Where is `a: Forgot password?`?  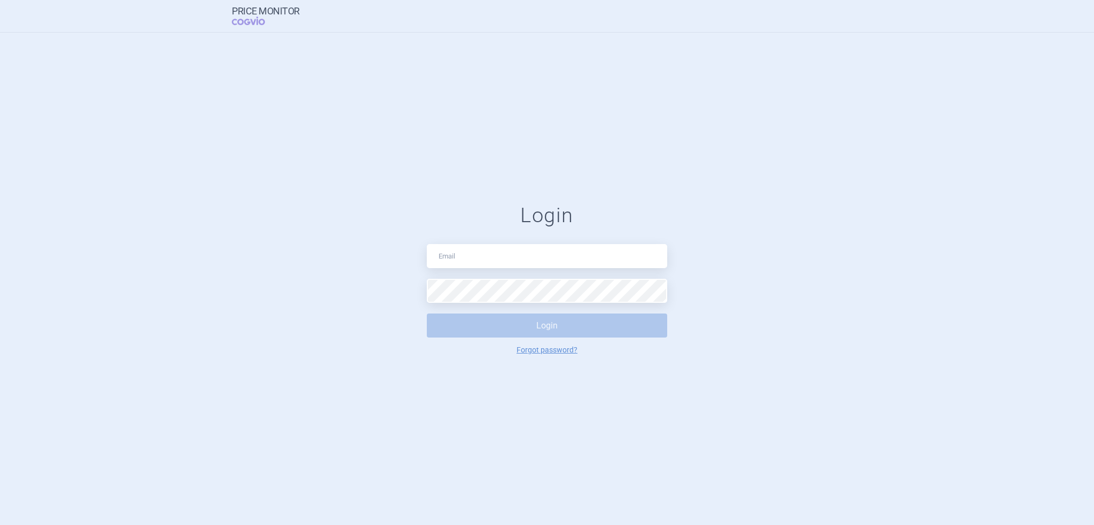 a: Forgot password? is located at coordinates (547, 350).